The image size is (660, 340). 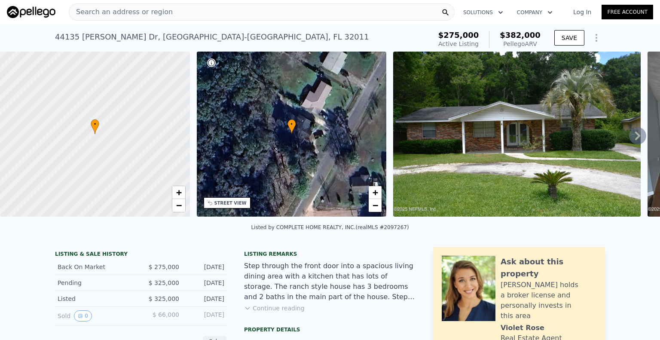 I want to click on a: Log In, so click(x=582, y=12).